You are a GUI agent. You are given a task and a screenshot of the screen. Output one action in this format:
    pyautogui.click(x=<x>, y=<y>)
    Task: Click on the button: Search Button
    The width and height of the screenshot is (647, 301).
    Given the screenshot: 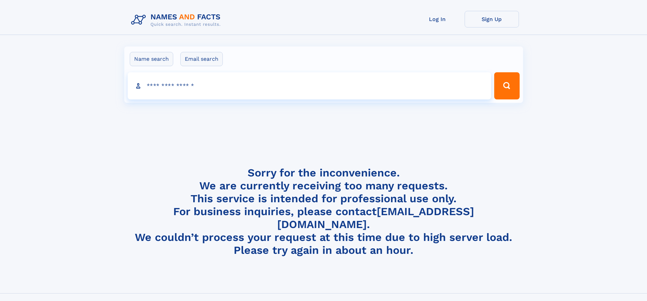 What is the action you would take?
    pyautogui.click(x=506, y=86)
    